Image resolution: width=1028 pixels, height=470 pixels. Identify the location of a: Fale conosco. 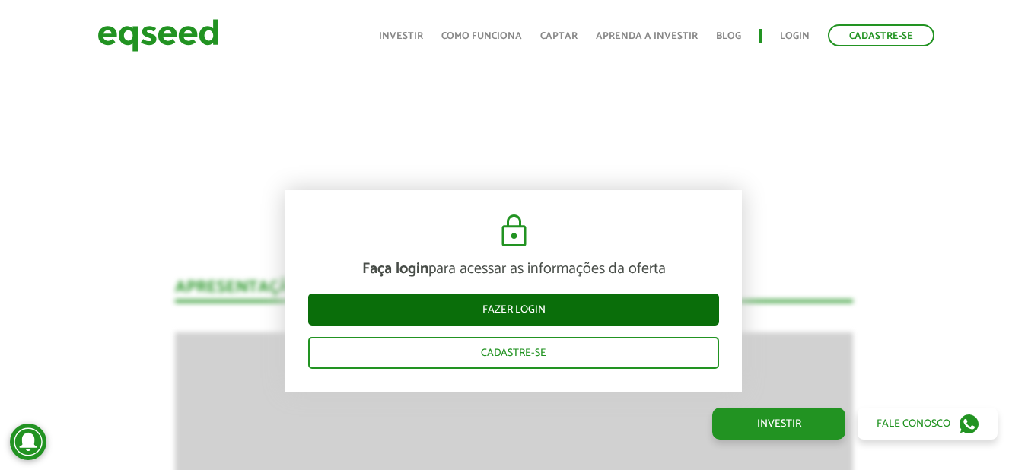
(927, 424).